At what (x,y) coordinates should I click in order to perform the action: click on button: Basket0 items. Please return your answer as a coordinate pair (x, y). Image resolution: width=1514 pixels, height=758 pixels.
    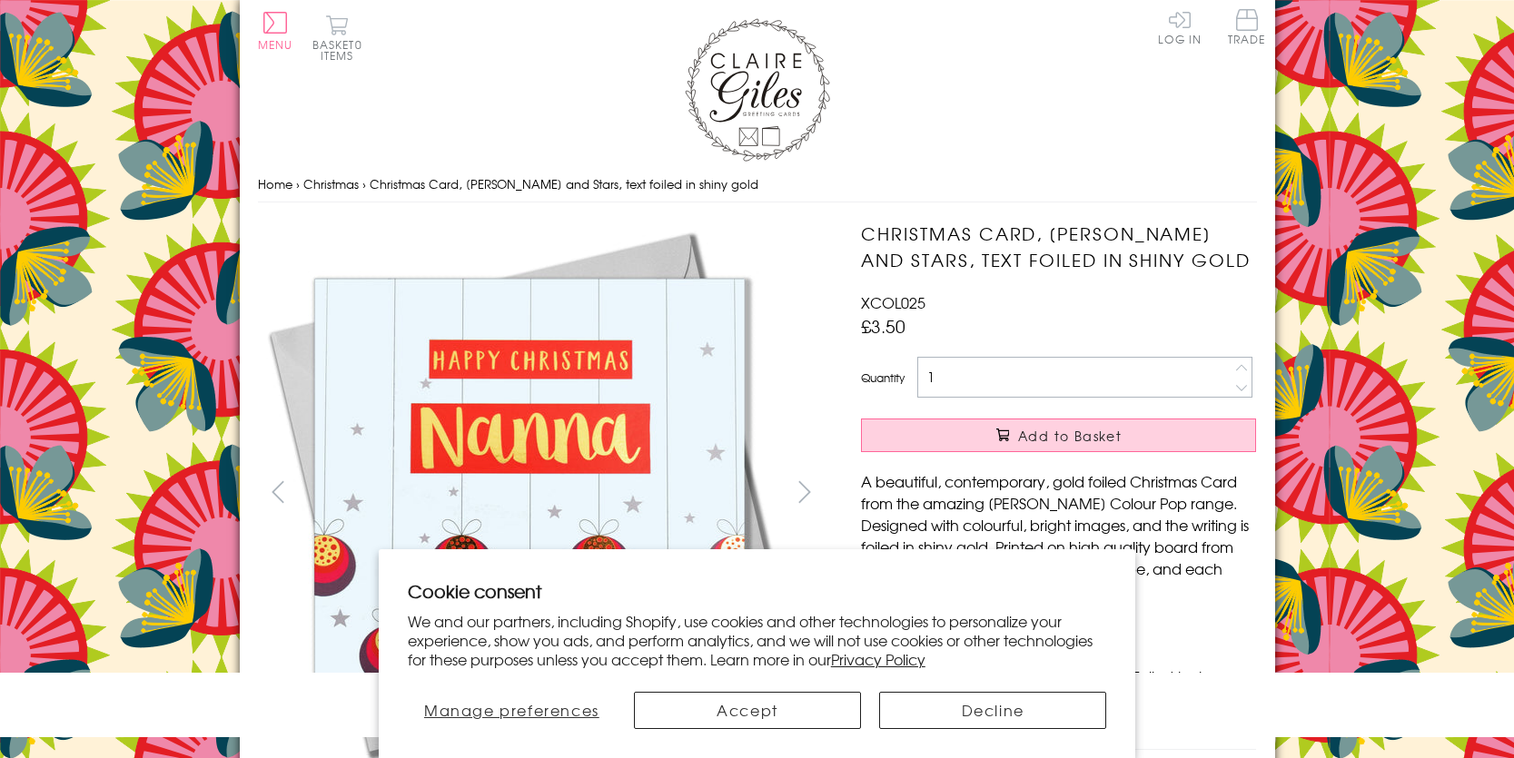
    Looking at the image, I should click on (337, 37).